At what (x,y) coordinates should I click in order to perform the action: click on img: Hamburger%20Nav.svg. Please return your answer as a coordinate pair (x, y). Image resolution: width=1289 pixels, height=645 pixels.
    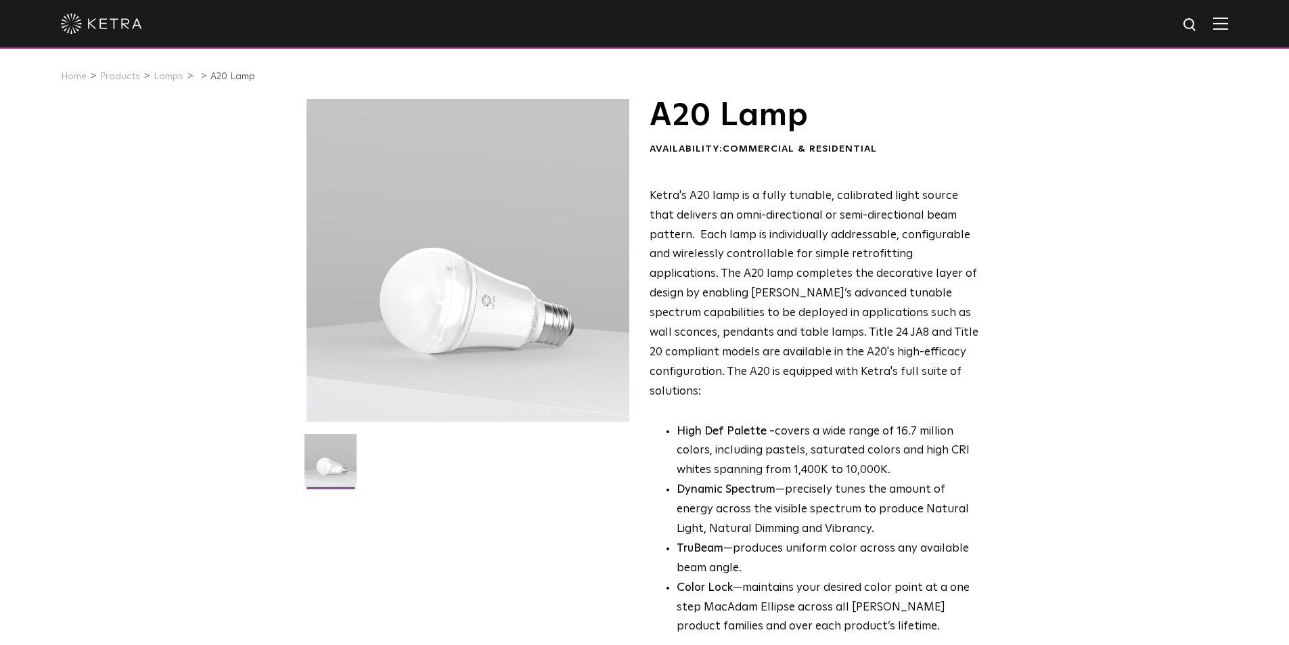
    Looking at the image, I should click on (1220, 23).